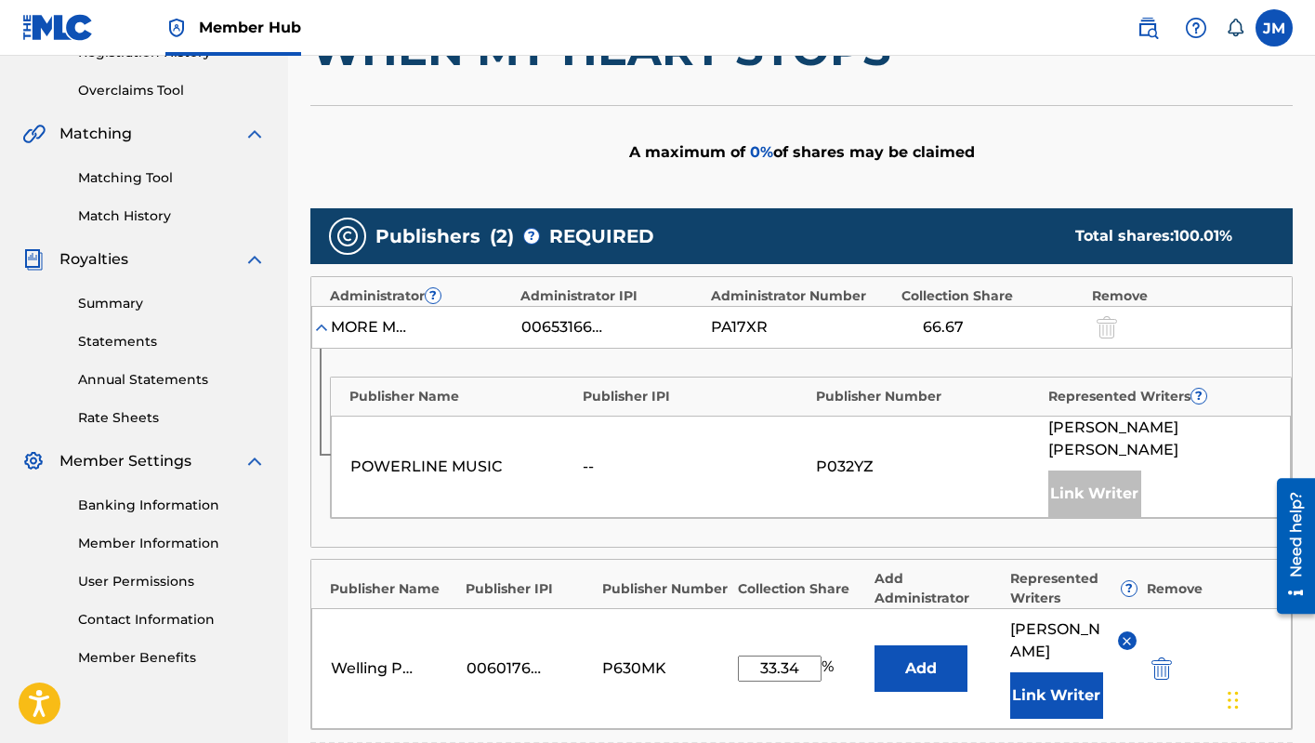  What do you see at coordinates (250, 27) in the screenshot?
I see `span: Member Hub` at bounding box center [250, 27].